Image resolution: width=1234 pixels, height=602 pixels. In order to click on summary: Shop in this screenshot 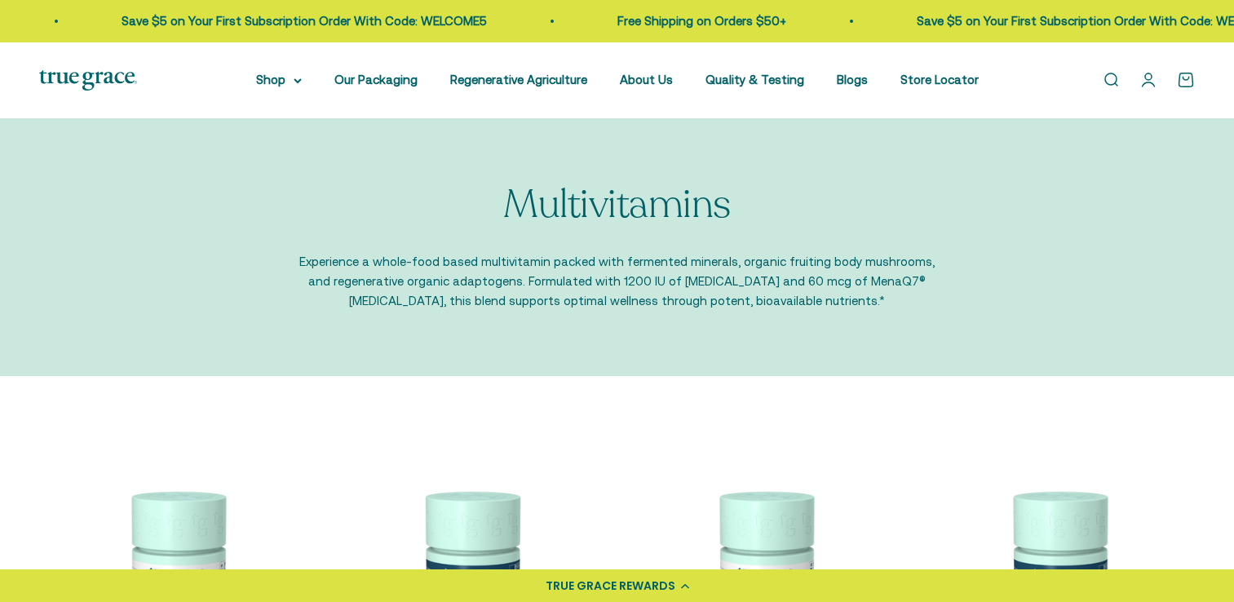, I will do `click(279, 80)`.